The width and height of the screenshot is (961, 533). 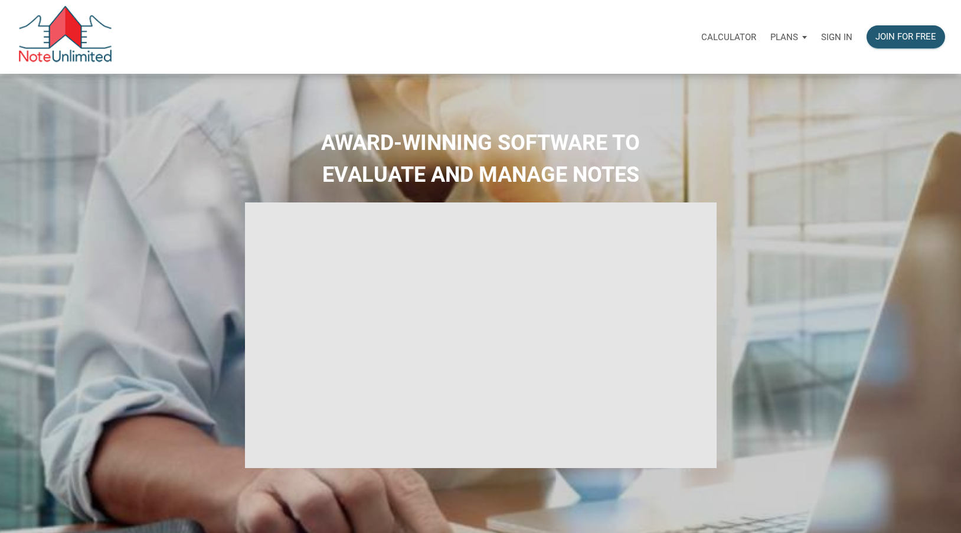 What do you see at coordinates (788, 37) in the screenshot?
I see `button: Plans` at bounding box center [788, 37].